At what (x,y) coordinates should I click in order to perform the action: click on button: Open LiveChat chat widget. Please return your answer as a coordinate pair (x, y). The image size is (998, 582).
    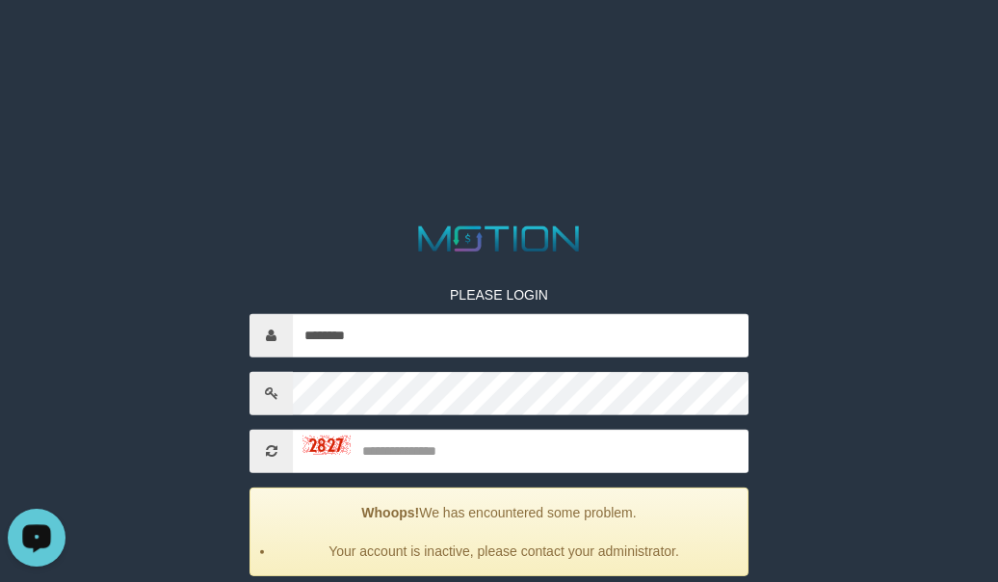
    Looking at the image, I should click on (37, 37).